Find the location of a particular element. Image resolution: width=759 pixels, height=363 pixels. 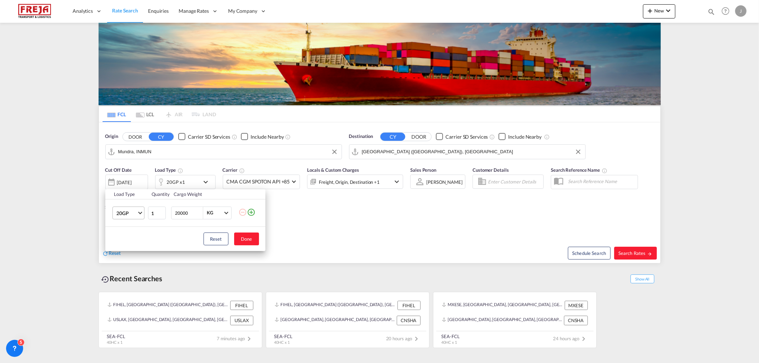

th: Quantity is located at coordinates (158, 194).